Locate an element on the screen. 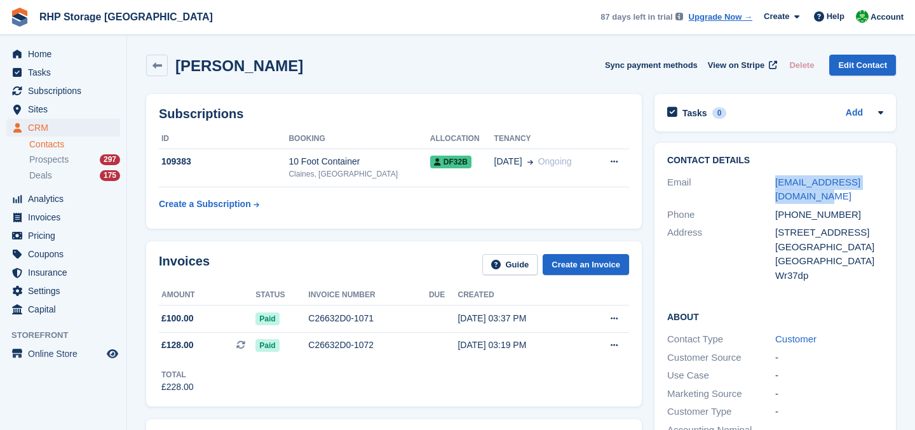  div: C26632D0-1071 is located at coordinates (368, 318).